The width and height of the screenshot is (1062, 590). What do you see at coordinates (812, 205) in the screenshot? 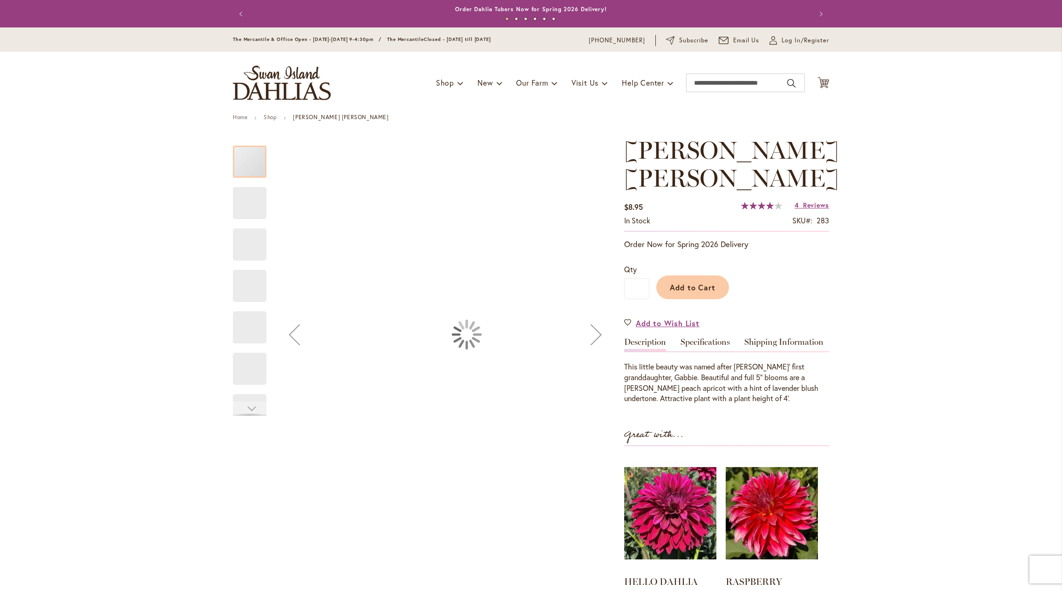
I see `a: 4 Reviews` at bounding box center [812, 205].